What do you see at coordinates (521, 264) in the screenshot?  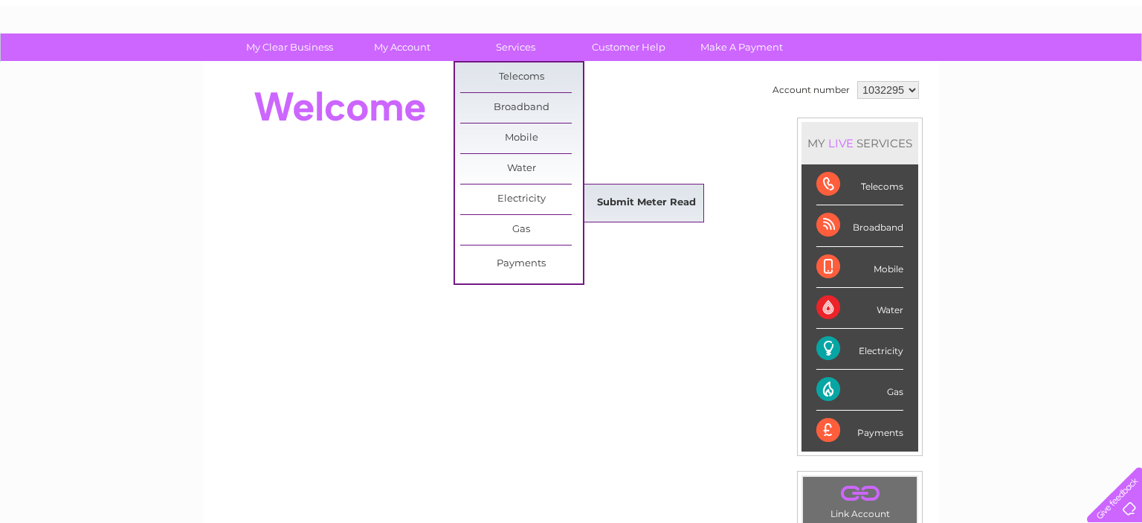 I see `a: Payments` at bounding box center [521, 264].